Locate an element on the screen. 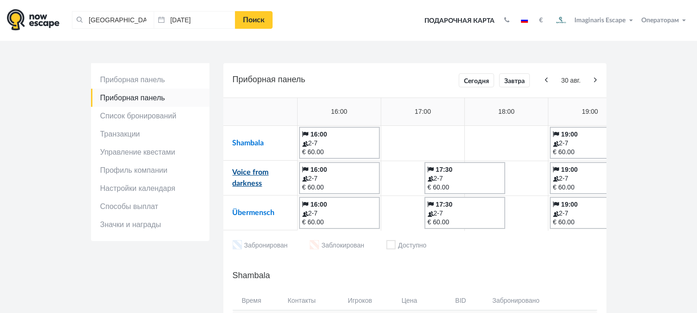 Image resolution: width=697 pixels, height=313 pixels. th: Время is located at coordinates (258, 301).